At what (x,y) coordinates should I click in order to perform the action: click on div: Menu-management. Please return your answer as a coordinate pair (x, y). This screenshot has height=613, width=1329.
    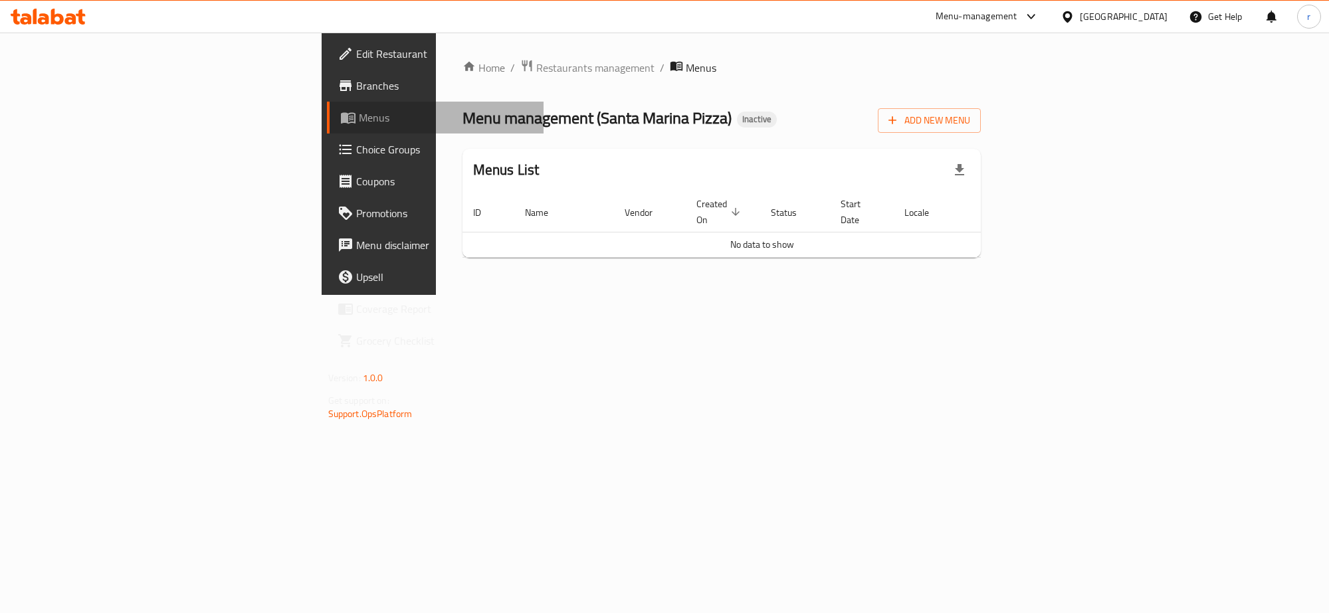
    Looking at the image, I should click on (976, 17).